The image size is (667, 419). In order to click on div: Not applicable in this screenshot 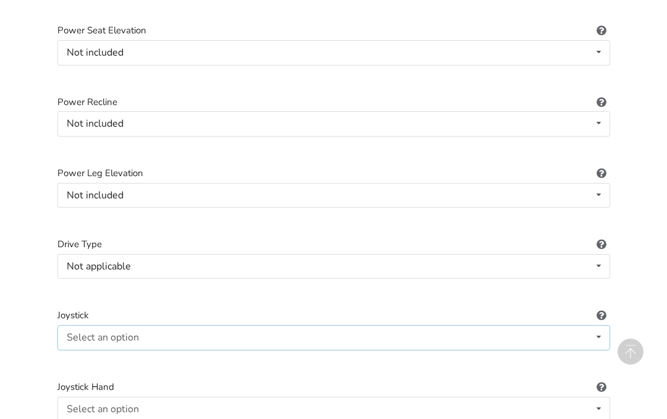, I will do `click(99, 266)`.